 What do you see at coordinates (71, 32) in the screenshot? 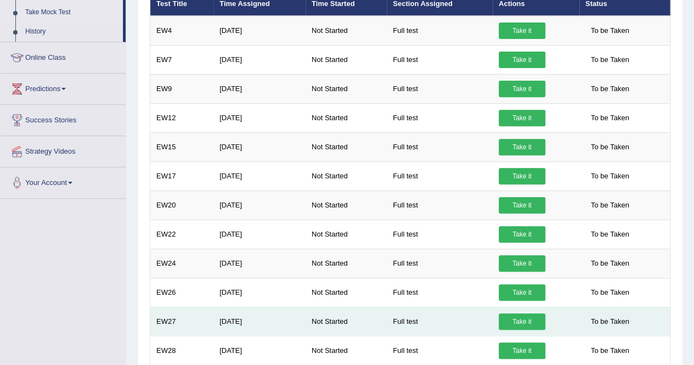
I see `a: History` at bounding box center [71, 32].